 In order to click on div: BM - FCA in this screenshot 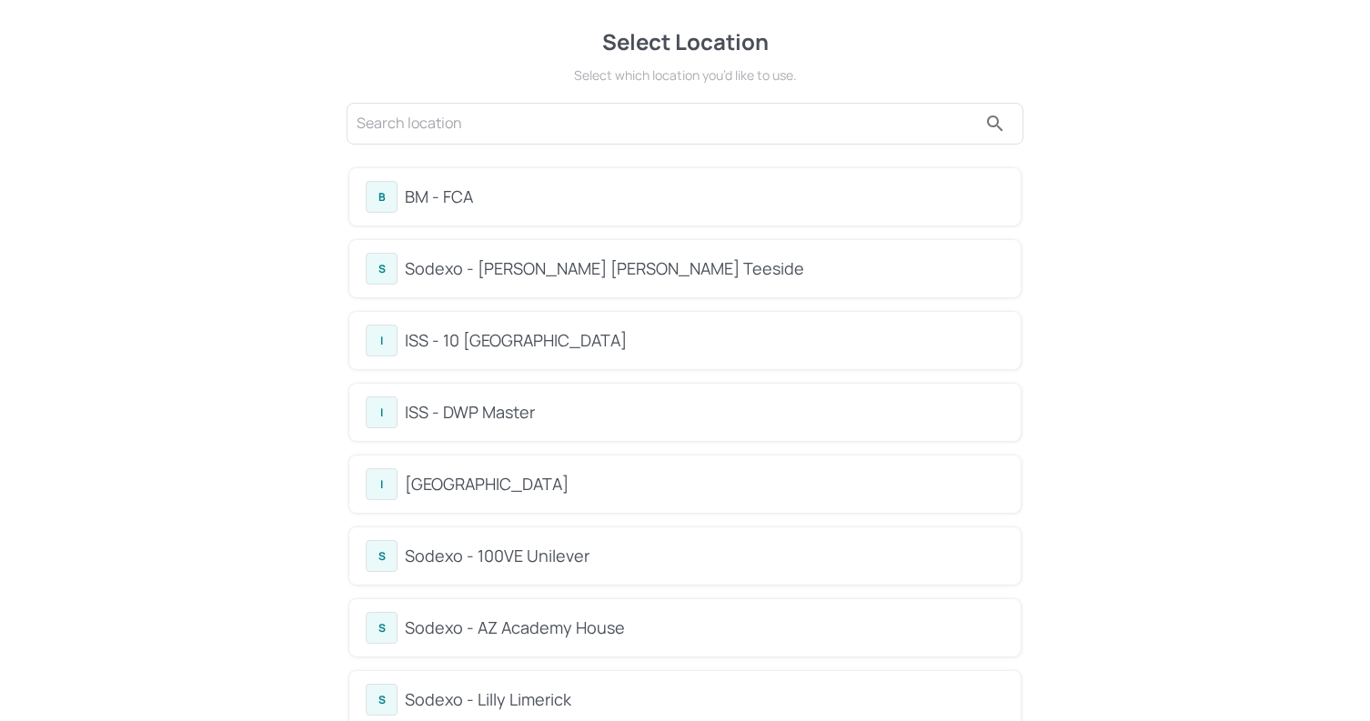, I will do `click(704, 197)`.